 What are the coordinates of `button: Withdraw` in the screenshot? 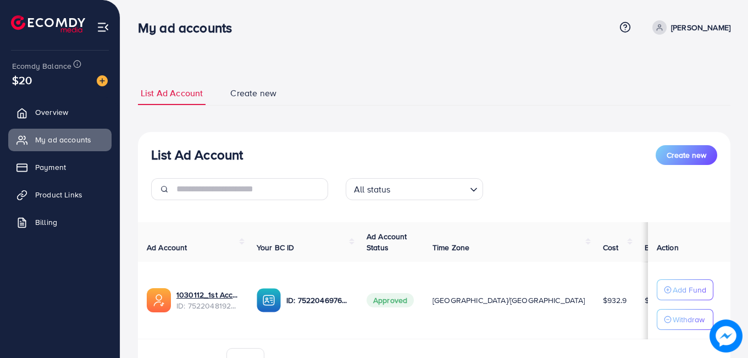 It's located at (685, 319).